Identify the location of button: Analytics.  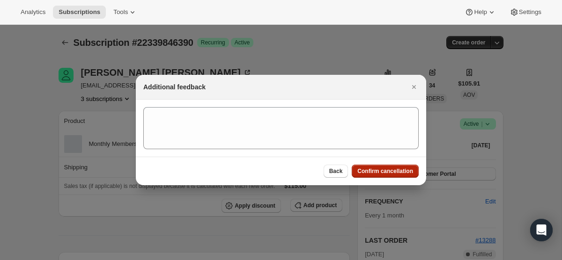
(33, 12).